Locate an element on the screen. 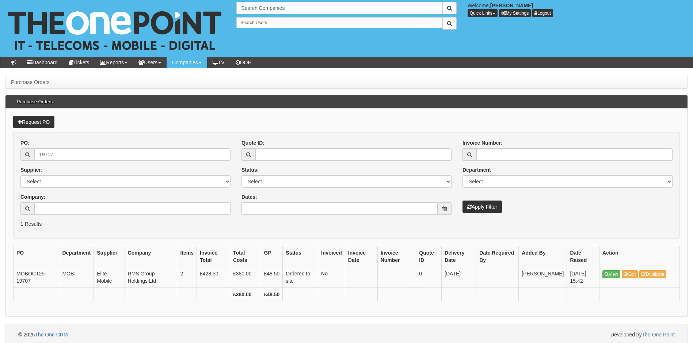 This screenshot has width=693, height=343. th: PO is located at coordinates (36, 257).